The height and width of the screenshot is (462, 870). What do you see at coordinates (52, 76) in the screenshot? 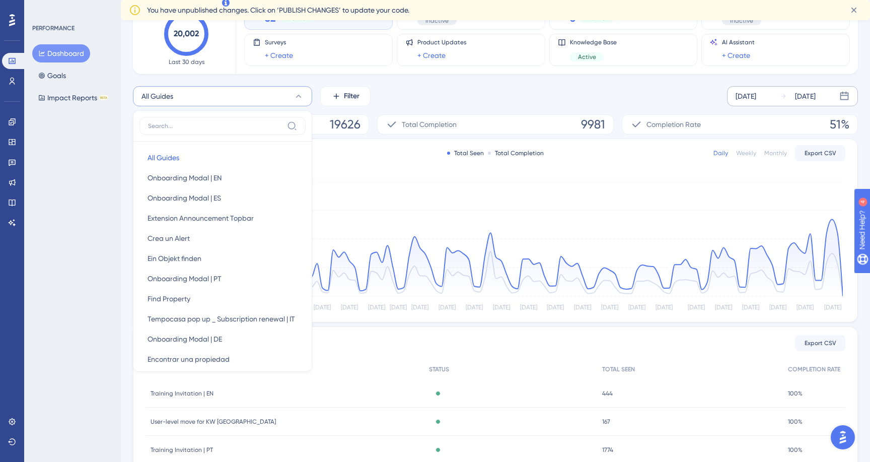
I see `button: Goals` at bounding box center [52, 76].